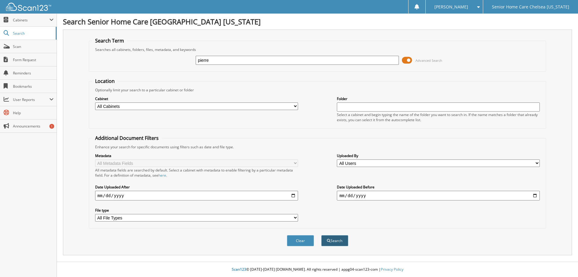 The image size is (578, 277). I want to click on legend: Search Term, so click(110, 41).